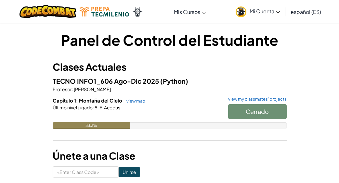 Image resolution: width=339 pixels, height=183 pixels. What do you see at coordinates (258, 11) in the screenshot?
I see `a: Mi Cuenta` at bounding box center [258, 11].